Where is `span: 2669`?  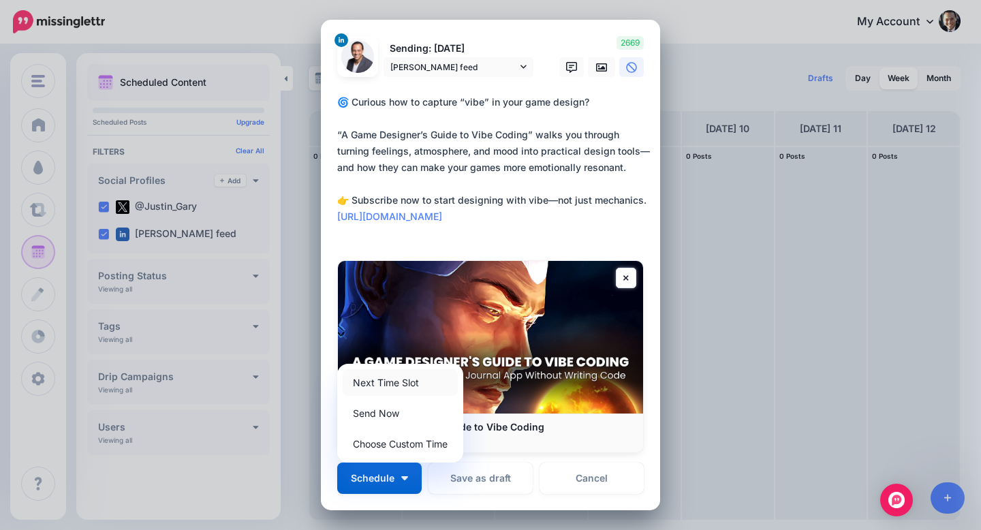 span: 2669 is located at coordinates (630, 43).